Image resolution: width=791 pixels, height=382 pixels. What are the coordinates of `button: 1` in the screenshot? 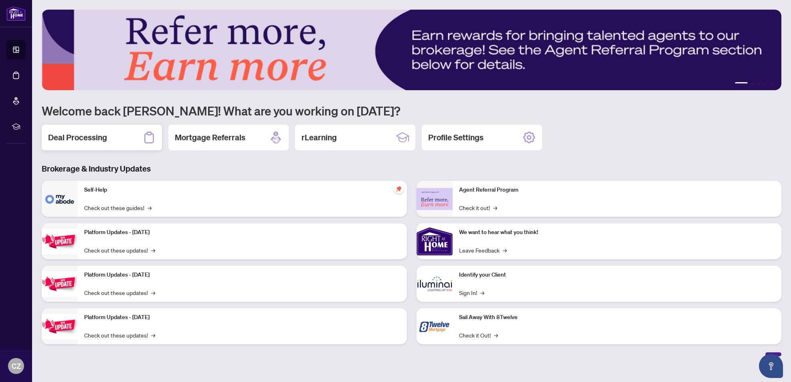 It's located at (741, 84).